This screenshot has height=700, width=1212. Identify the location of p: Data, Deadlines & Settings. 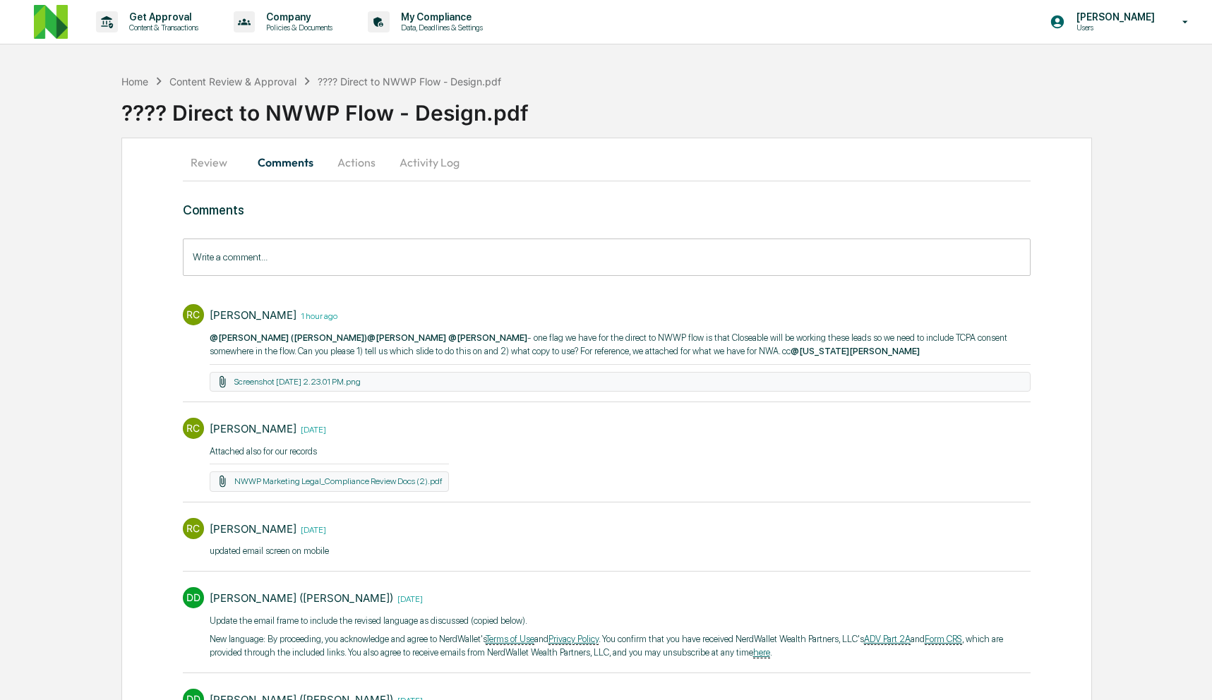
(440, 28).